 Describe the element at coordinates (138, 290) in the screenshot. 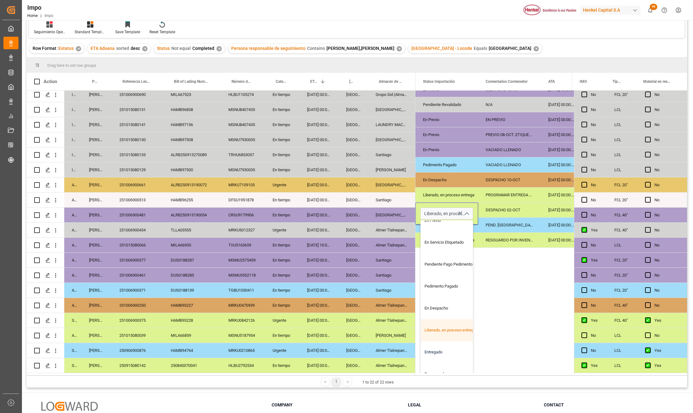

I see `div: 251006900371` at that location.